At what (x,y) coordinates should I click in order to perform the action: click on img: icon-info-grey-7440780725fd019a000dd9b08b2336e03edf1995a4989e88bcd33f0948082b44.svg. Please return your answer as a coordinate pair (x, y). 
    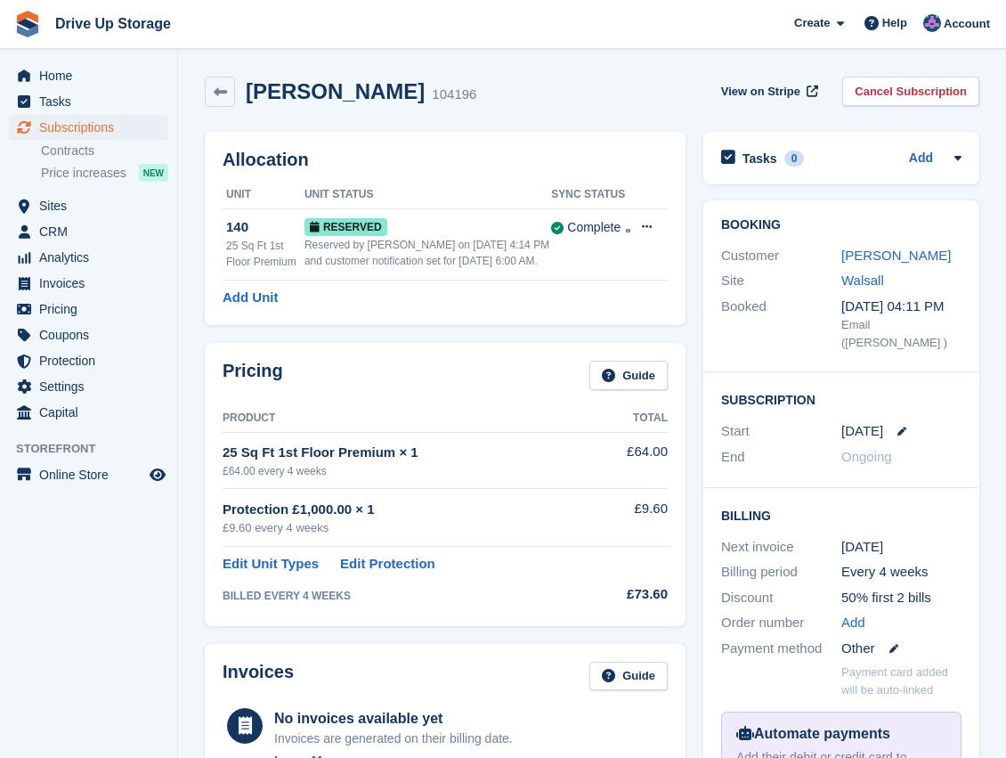
    Looking at the image, I should click on (628, 231).